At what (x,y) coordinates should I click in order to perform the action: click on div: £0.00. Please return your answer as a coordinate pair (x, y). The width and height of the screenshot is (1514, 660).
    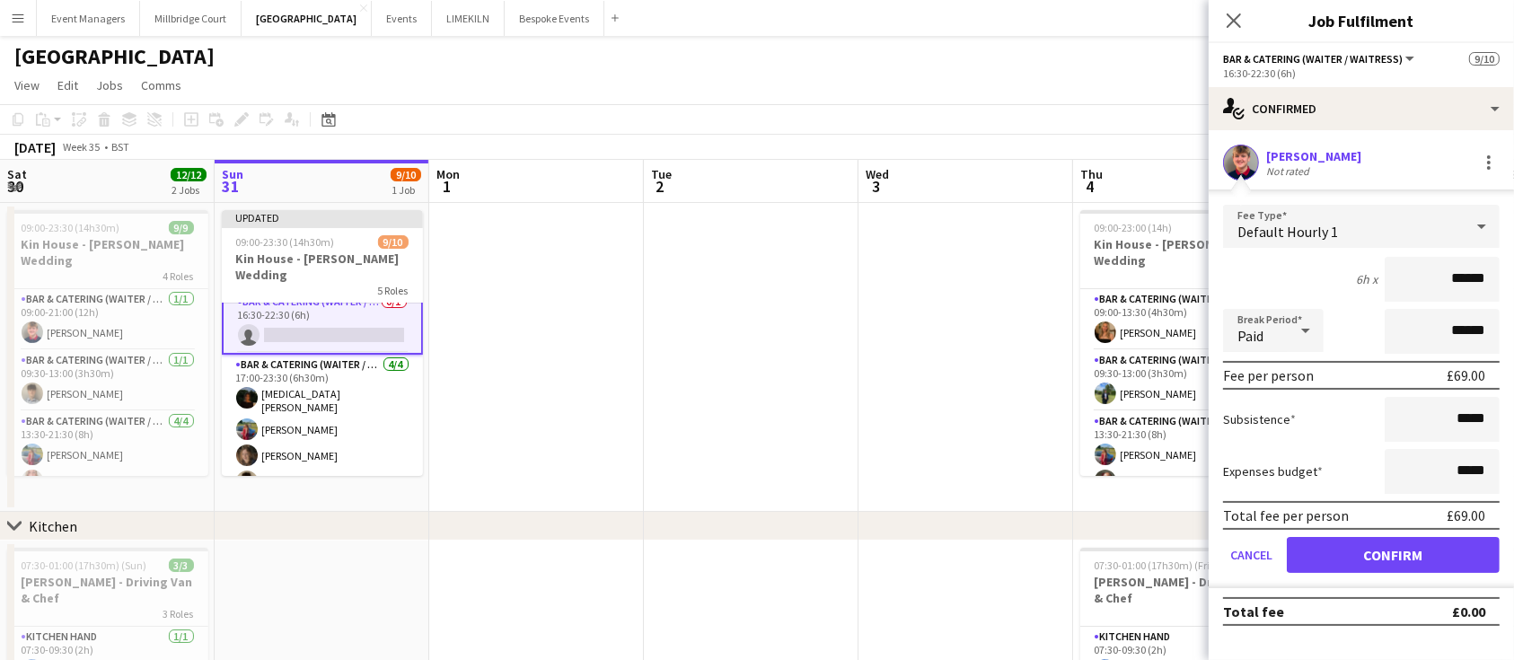
    Looking at the image, I should click on (1468, 611).